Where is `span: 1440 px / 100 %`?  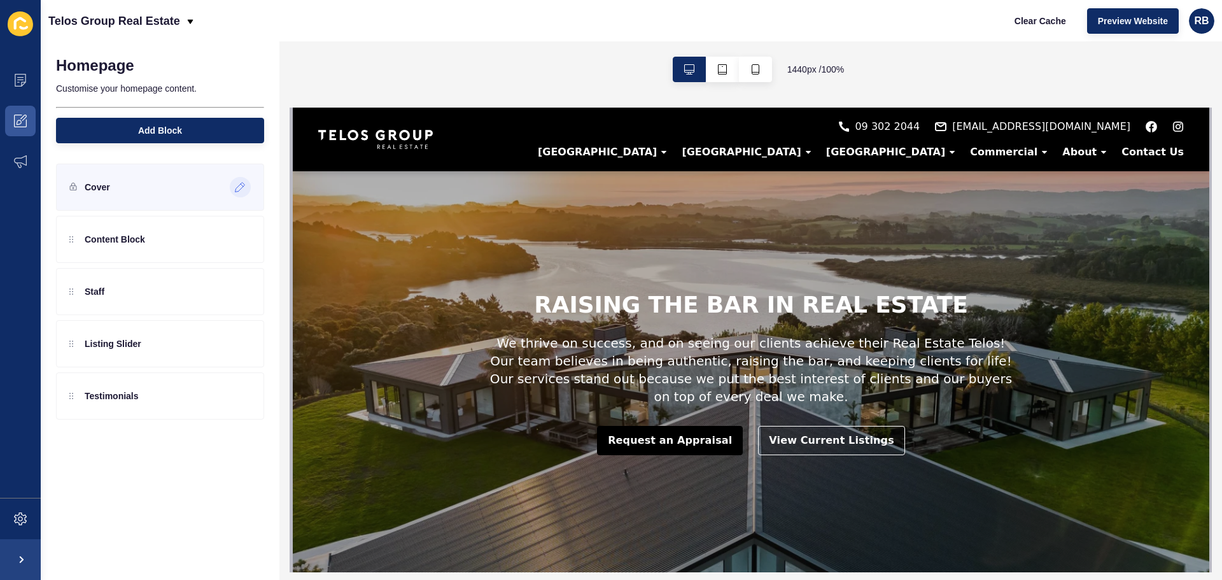
span: 1440 px / 100 % is located at coordinates (816, 69).